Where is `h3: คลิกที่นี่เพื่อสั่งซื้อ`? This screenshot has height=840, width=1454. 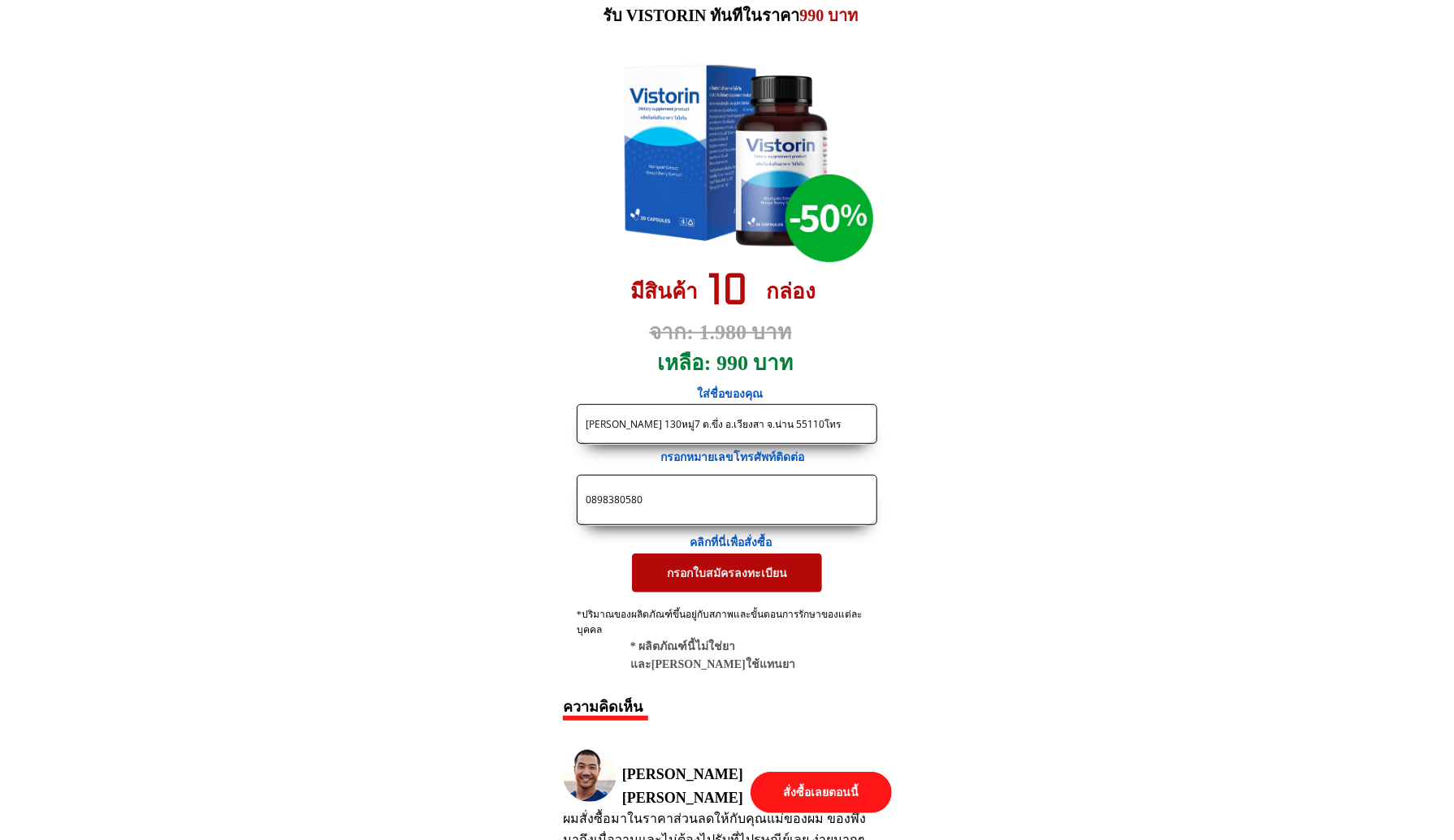
h3: คลิกที่นี่เพื่อสั่งซื้อ is located at coordinates (738, 544).